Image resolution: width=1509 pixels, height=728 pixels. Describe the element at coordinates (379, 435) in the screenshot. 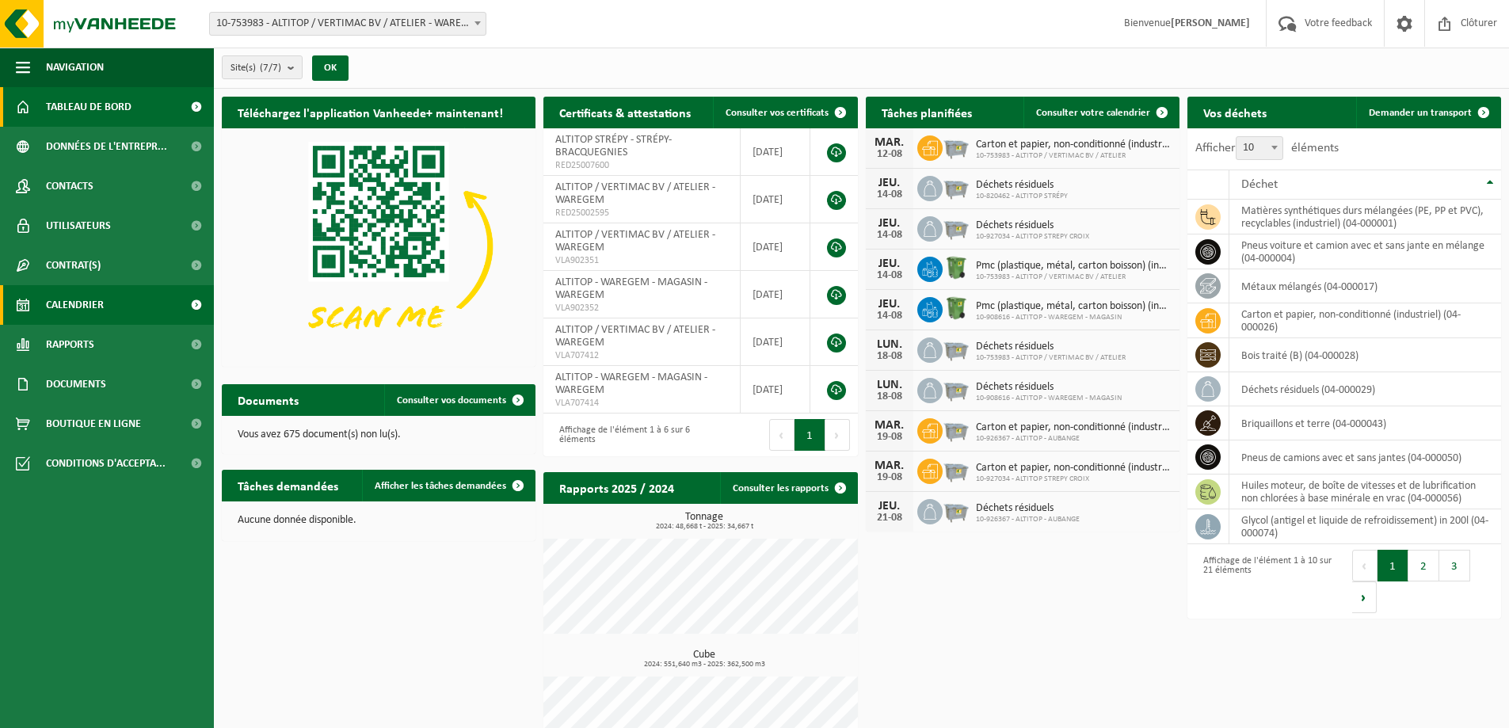

I see `p: Vous avez 675 document(s) non lu(s).` at that location.